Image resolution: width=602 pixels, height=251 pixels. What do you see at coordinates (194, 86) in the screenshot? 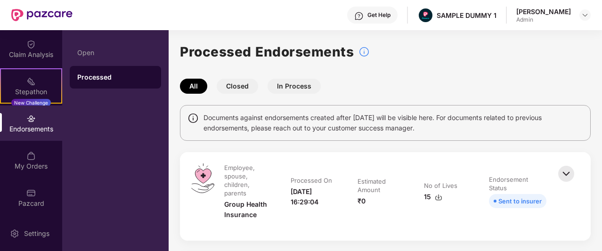
I see `button: All` at bounding box center [194, 86].